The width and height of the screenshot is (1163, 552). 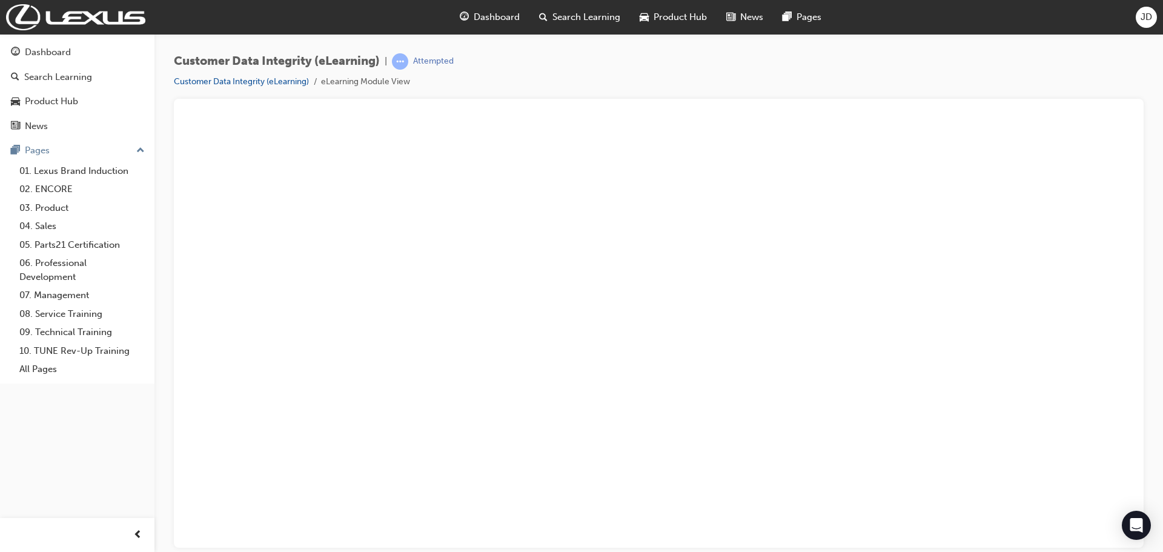 What do you see at coordinates (37, 150) in the screenshot?
I see `div: Pages` at bounding box center [37, 150].